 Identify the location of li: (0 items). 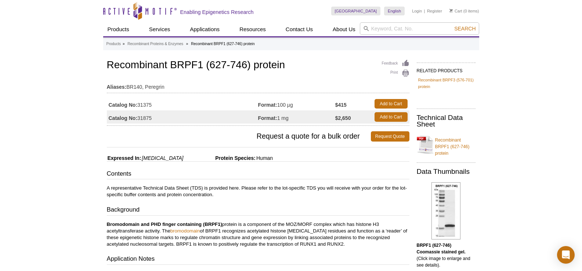
(464, 11).